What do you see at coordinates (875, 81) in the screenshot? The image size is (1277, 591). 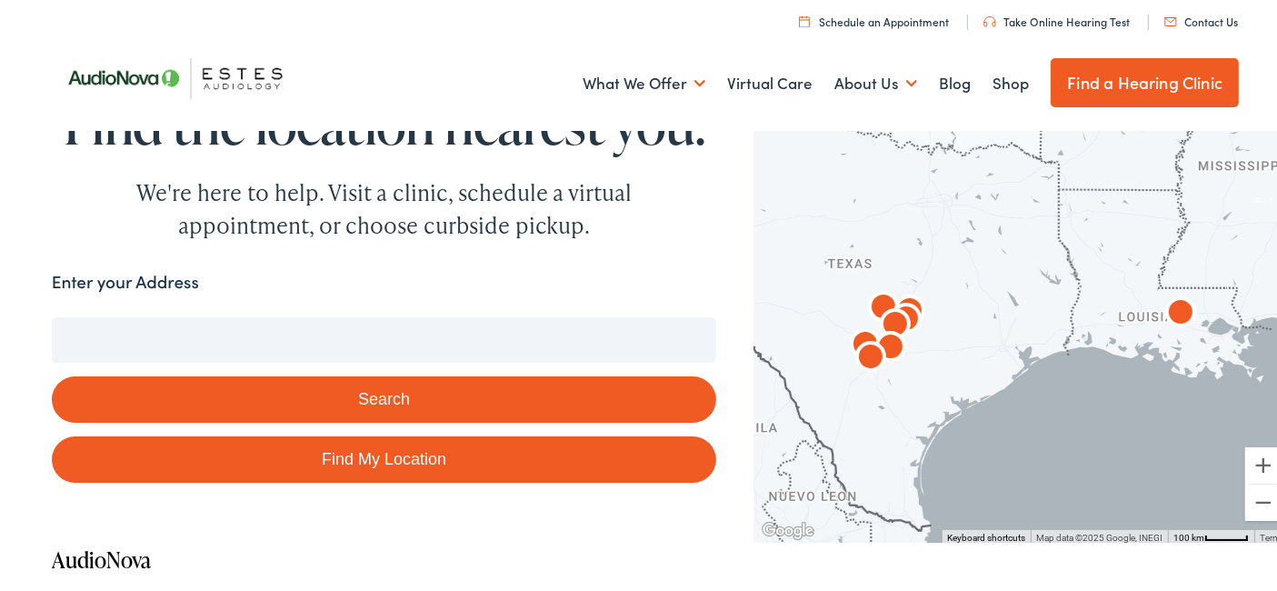 I see `a: About Us` at bounding box center [875, 81].